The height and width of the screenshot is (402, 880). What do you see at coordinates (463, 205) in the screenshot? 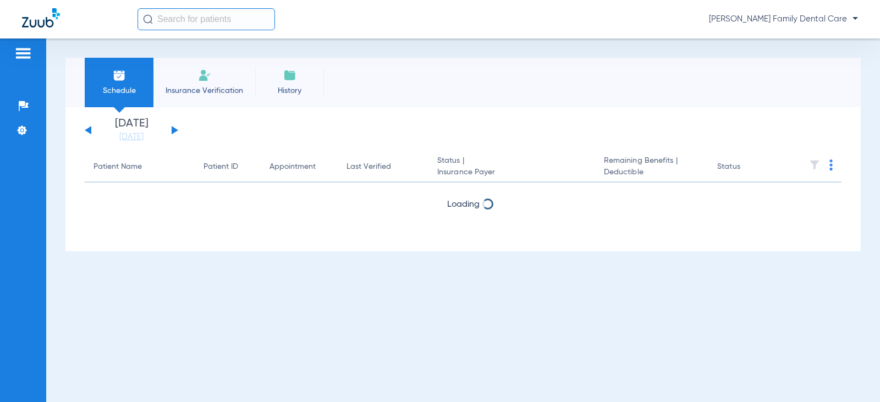
I see `span: Loading` at bounding box center [463, 205].